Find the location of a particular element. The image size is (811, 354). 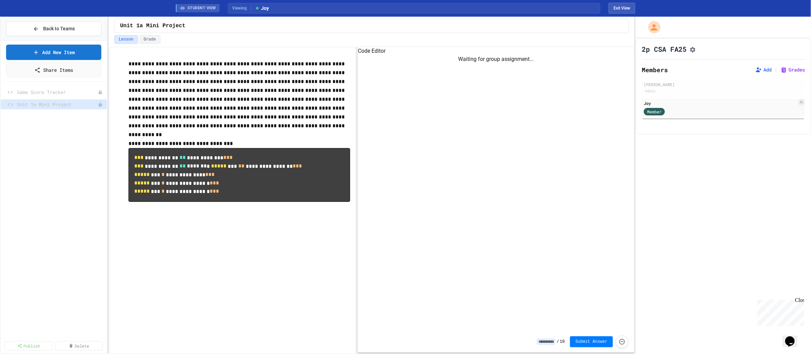

button: Back to Teams is located at coordinates (54, 29).